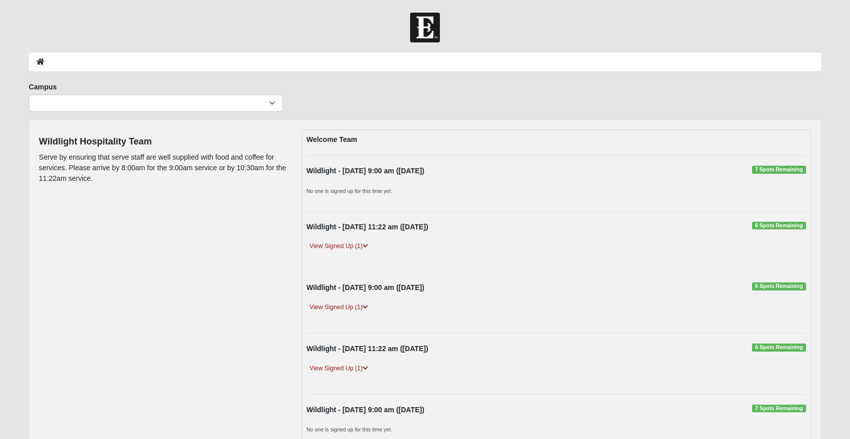  I want to click on p: Serve by ensuring that serve staff are well supplied with food and coffee for services. Please ar..., so click(163, 168).